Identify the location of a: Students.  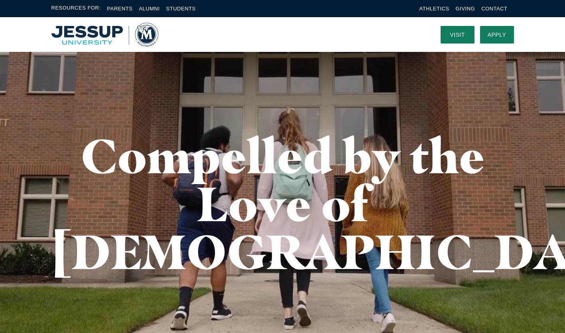
(181, 8).